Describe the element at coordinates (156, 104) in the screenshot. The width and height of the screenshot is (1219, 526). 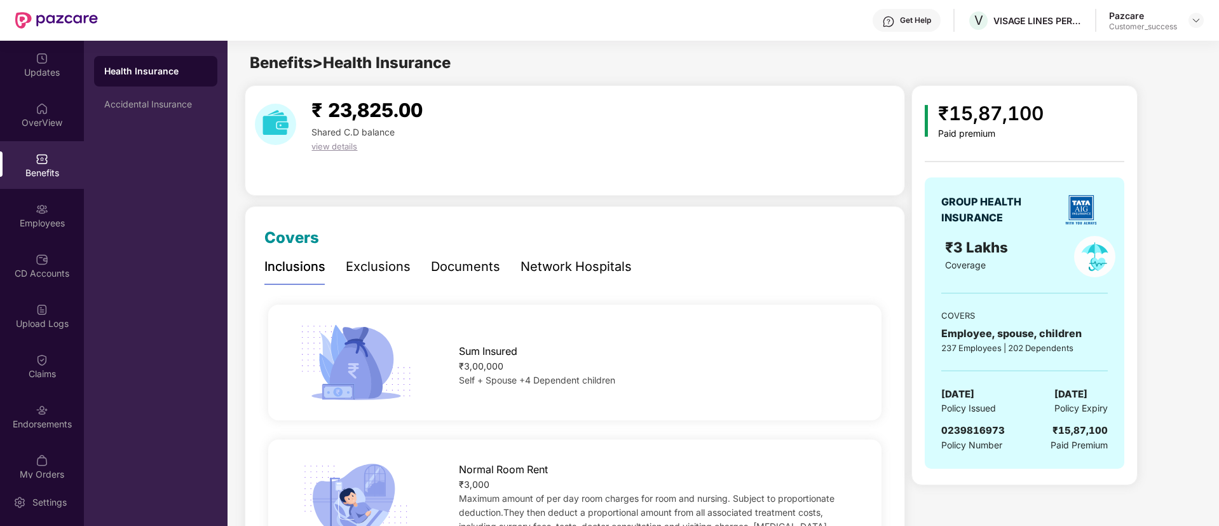
I see `div: Accidental Insurance` at that location.